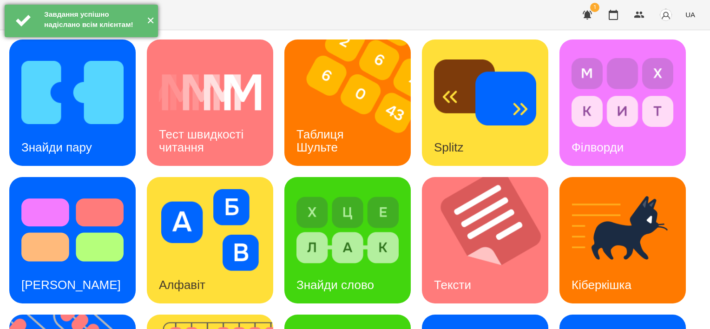 The width and height of the screenshot is (710, 329). What do you see at coordinates (485, 92) in the screenshot?
I see `img: Splitz` at bounding box center [485, 92].